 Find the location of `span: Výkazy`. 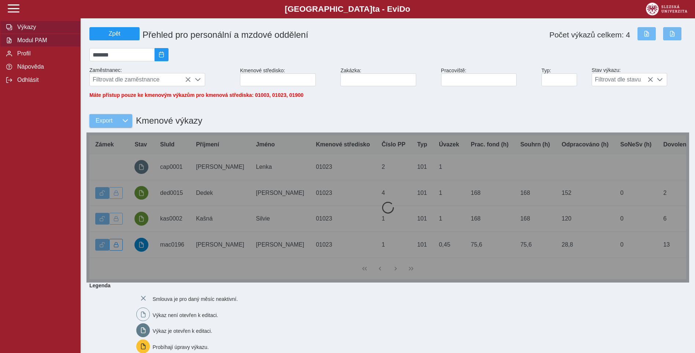

span: Výkazy is located at coordinates (45, 27).